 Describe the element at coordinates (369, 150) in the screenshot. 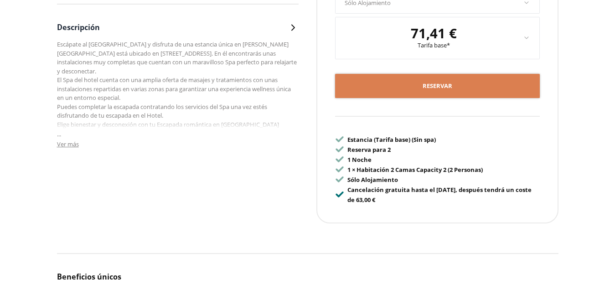

I see `div: Reserva para 2` at that location.